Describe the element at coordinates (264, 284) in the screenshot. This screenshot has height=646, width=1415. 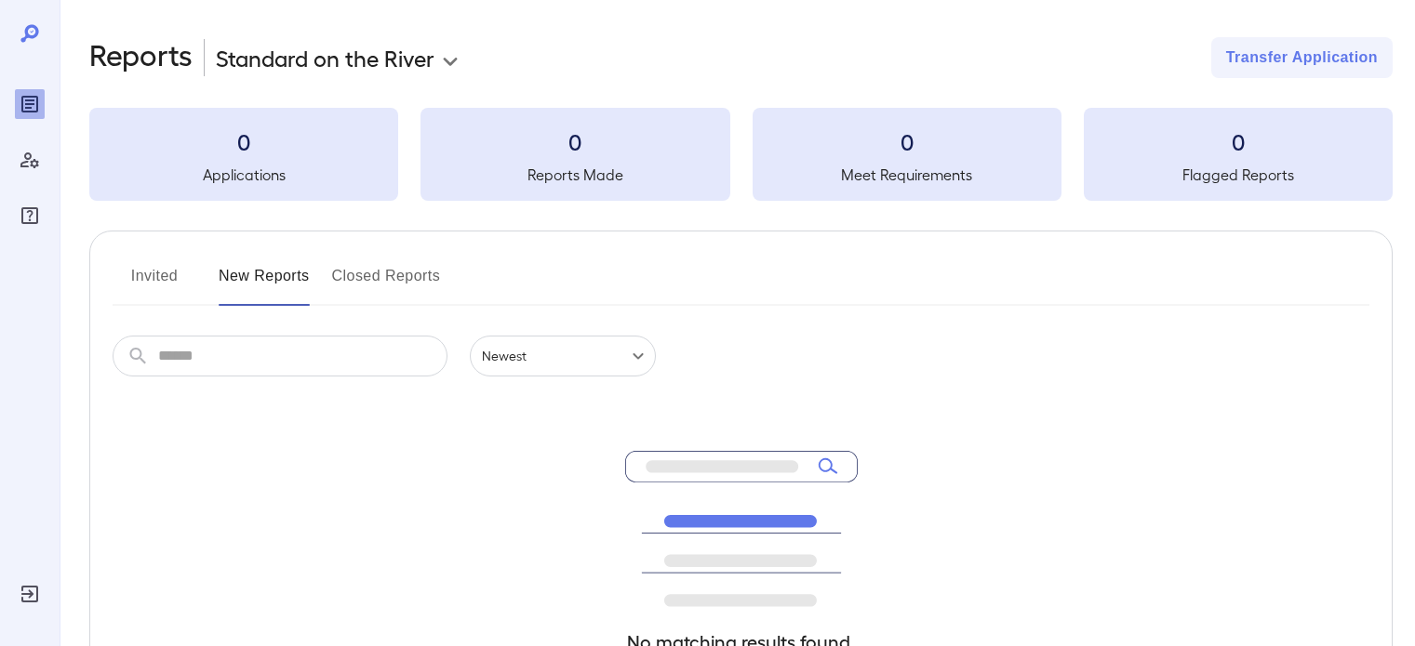
I see `button: New Reports` at that location.